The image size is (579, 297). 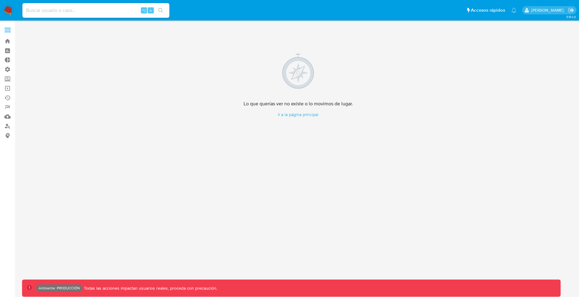 I want to click on a: Salir, so click(x=571, y=10).